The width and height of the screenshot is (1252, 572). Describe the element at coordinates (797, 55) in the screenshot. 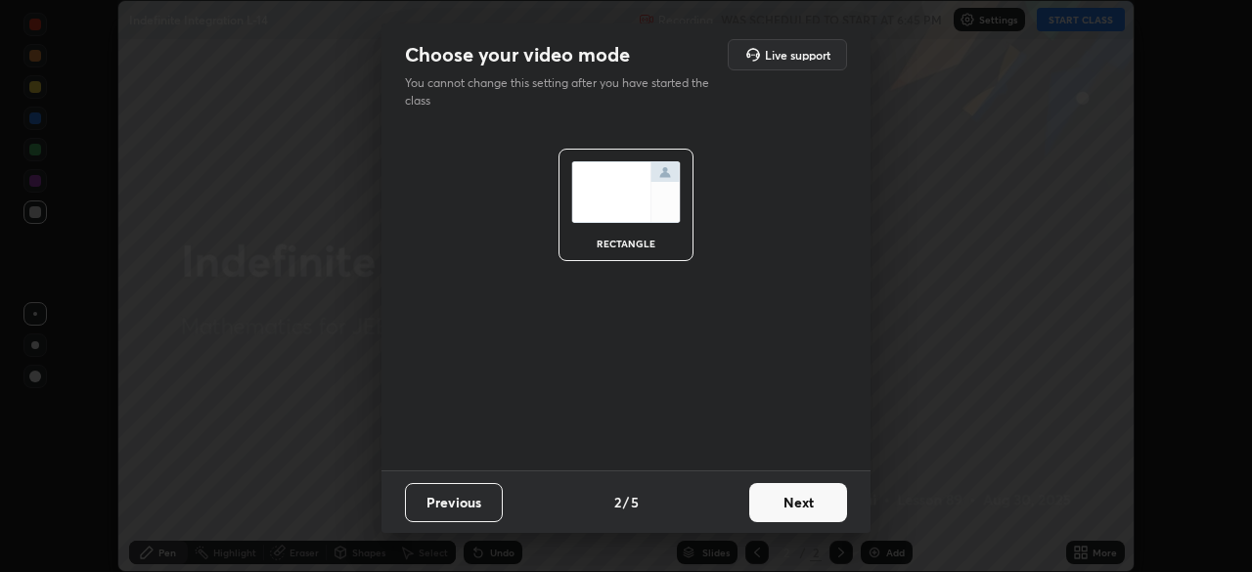

I see `h5: Live support` at that location.